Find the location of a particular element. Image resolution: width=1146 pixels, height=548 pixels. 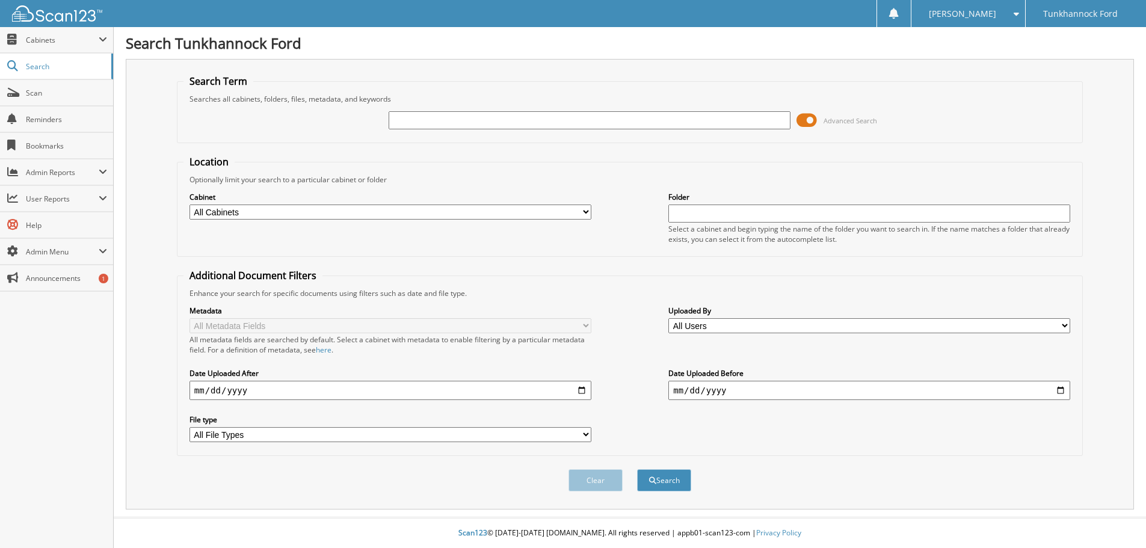

label: Cabinet is located at coordinates (390, 197).